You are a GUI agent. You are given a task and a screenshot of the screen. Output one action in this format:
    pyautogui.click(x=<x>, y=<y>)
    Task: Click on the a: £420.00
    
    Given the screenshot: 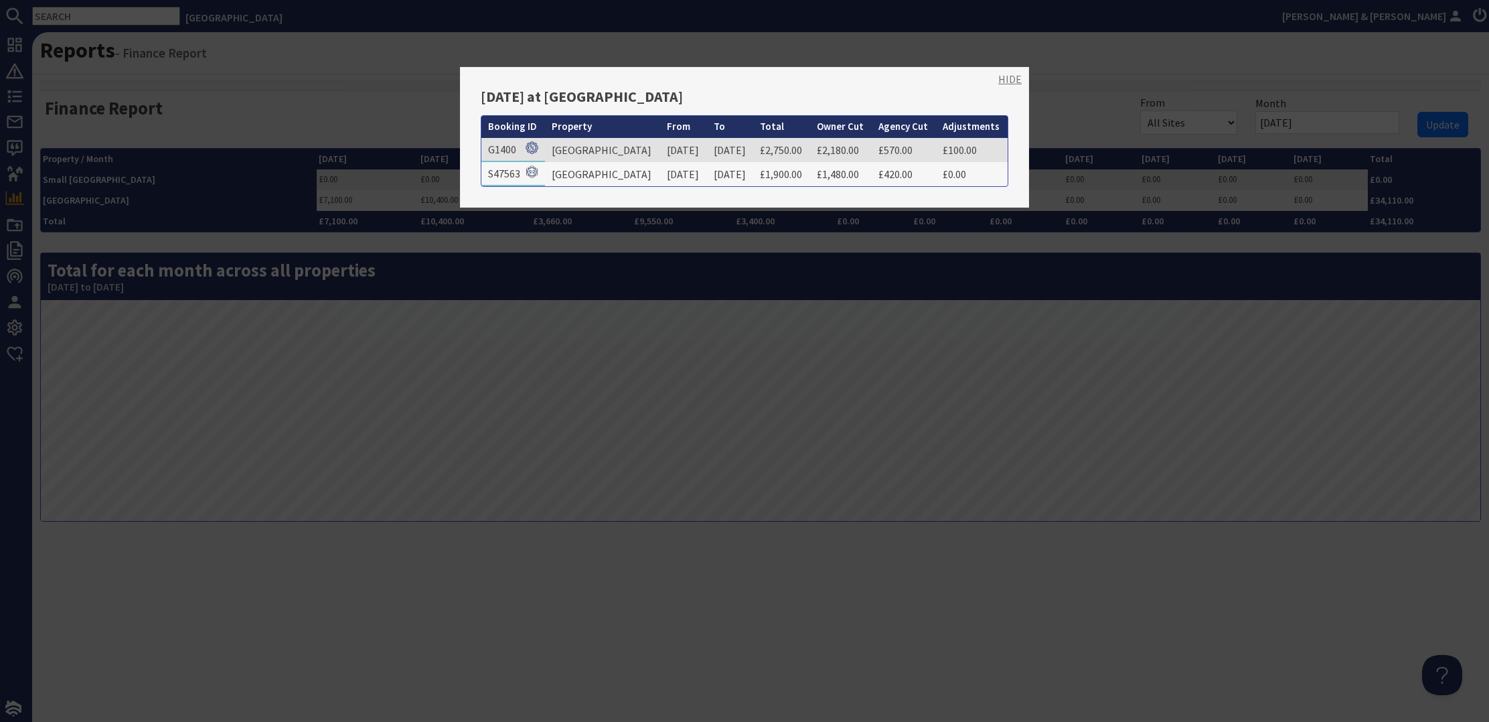 What is the action you would take?
    pyautogui.click(x=895, y=174)
    